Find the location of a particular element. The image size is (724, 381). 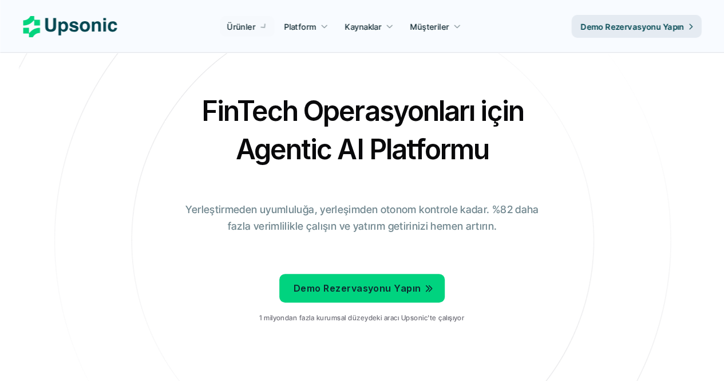

a: Ürünler is located at coordinates (247, 26).